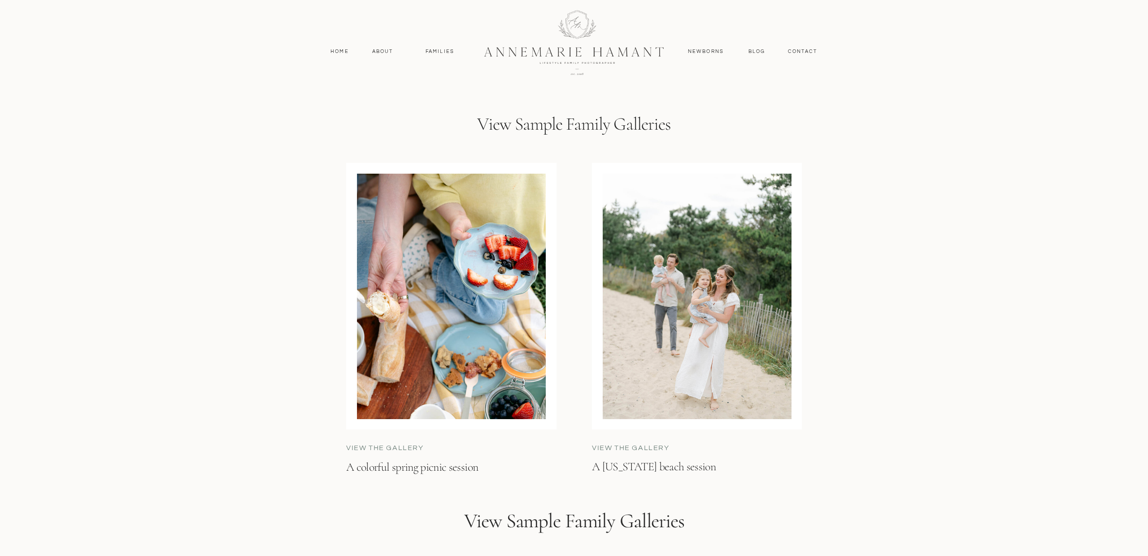 The width and height of the screenshot is (1148, 556). Describe the element at coordinates (757, 52) in the screenshot. I see `nav: Blog` at that location.